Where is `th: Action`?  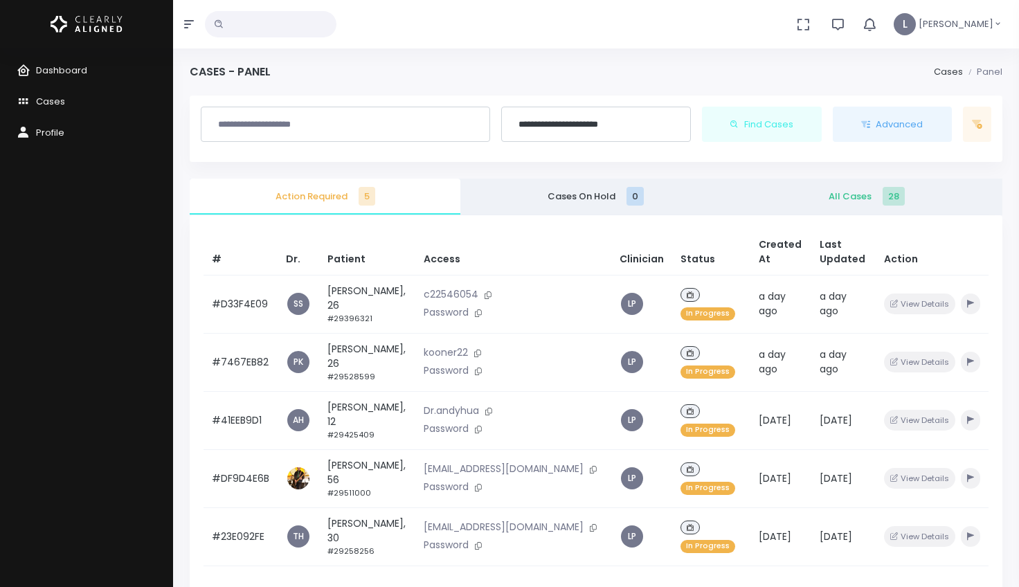 th: Action is located at coordinates (931, 252).